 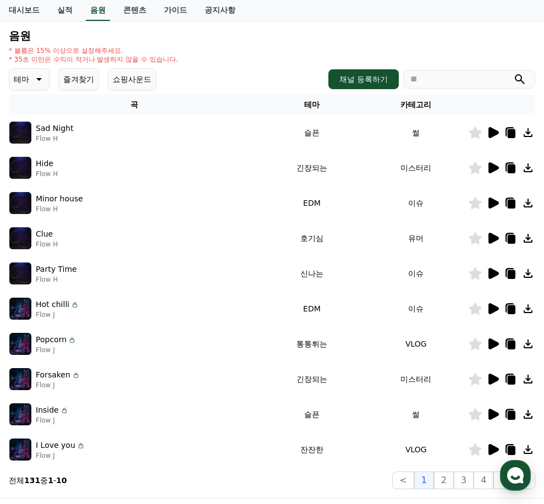 I want to click on p: Popcorn, so click(x=51, y=339).